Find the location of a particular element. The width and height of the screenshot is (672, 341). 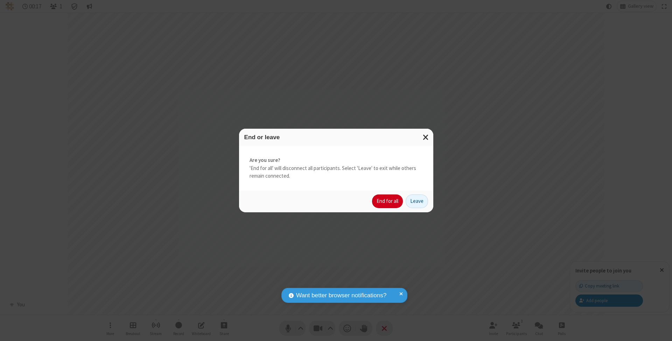

button: Leave is located at coordinates (417, 202).